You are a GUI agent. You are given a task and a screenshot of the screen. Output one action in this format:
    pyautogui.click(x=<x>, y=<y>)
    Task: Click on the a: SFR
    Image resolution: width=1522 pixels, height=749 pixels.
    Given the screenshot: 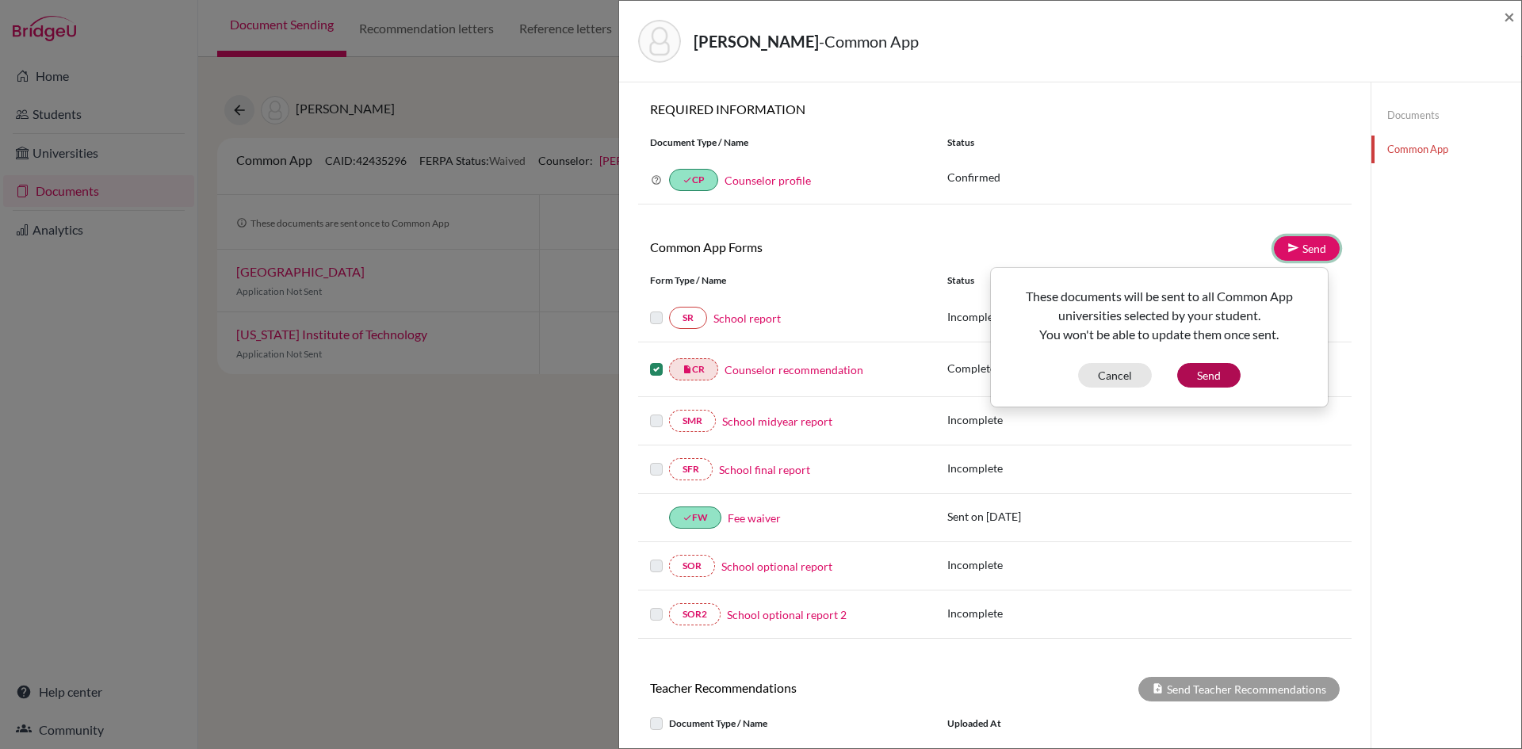 What is the action you would take?
    pyautogui.click(x=690, y=469)
    